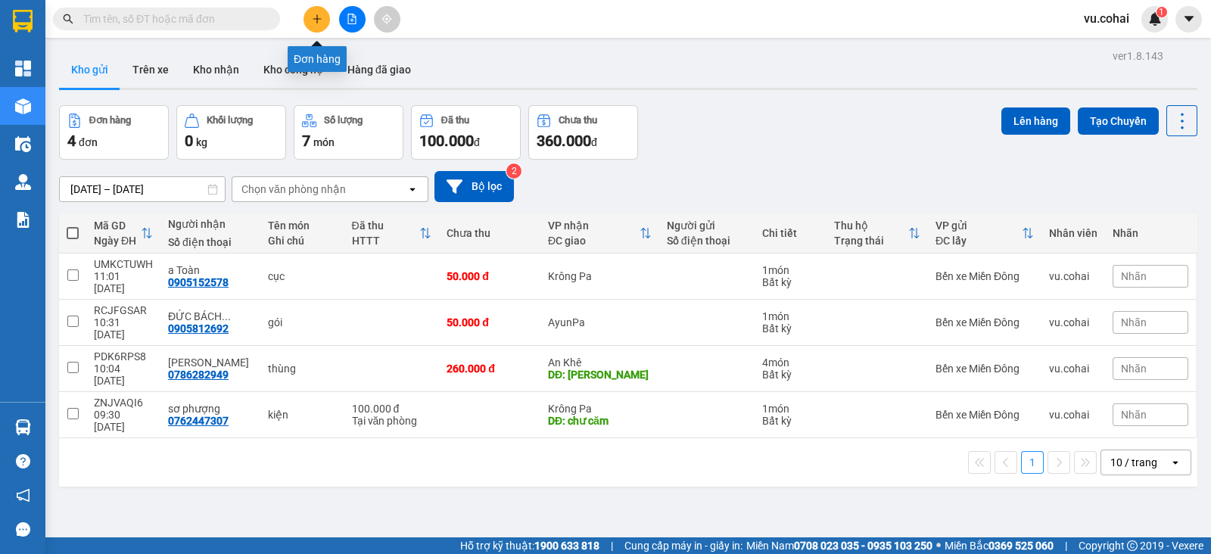 Image resolution: width=1211 pixels, height=554 pixels. I want to click on span: món, so click(324, 142).